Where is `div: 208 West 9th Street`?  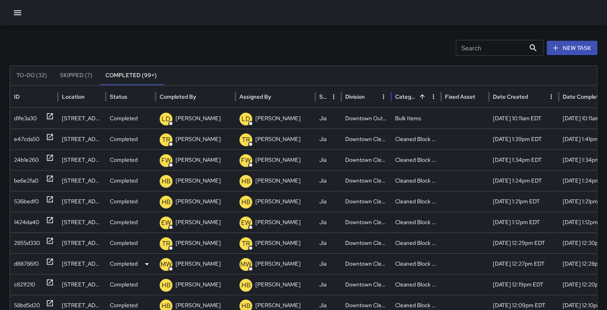
div: 208 West 9th Street is located at coordinates (82, 263).